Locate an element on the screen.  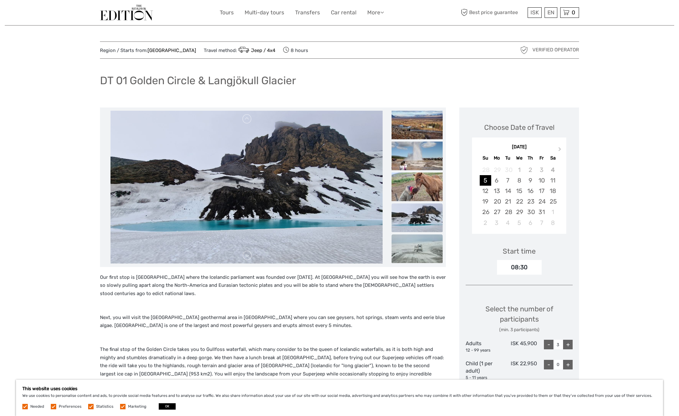
label: Needed is located at coordinates (37, 407).